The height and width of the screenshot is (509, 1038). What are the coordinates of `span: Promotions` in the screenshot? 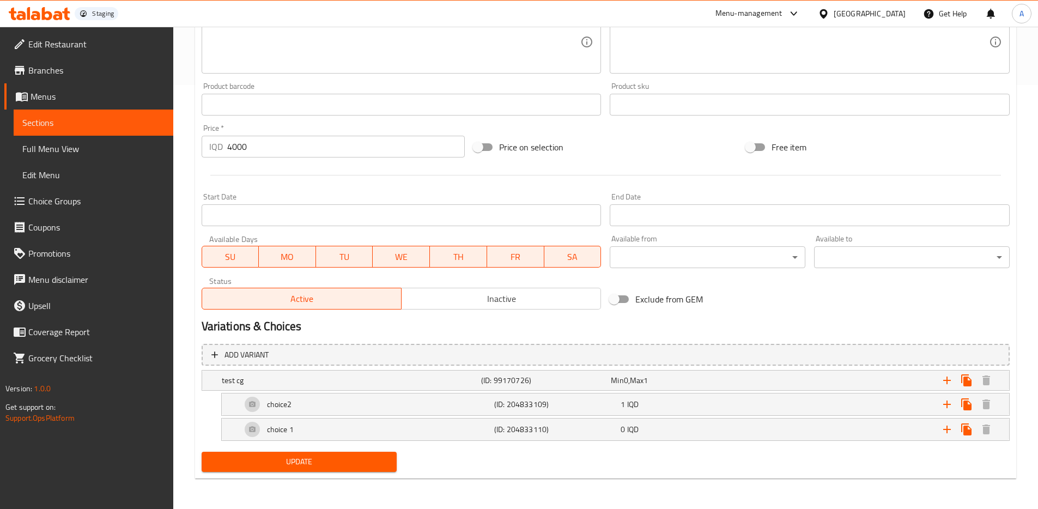 It's located at (96, 253).